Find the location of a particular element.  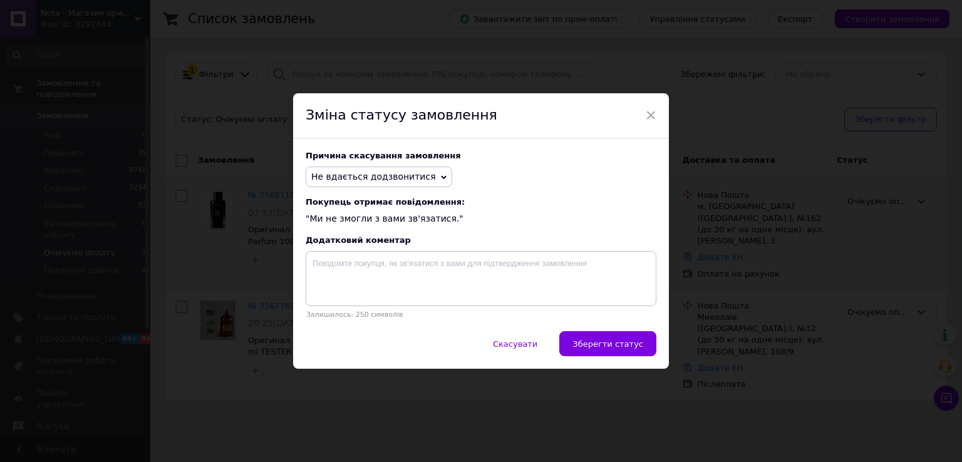

span: Скасувати is located at coordinates (515, 344).